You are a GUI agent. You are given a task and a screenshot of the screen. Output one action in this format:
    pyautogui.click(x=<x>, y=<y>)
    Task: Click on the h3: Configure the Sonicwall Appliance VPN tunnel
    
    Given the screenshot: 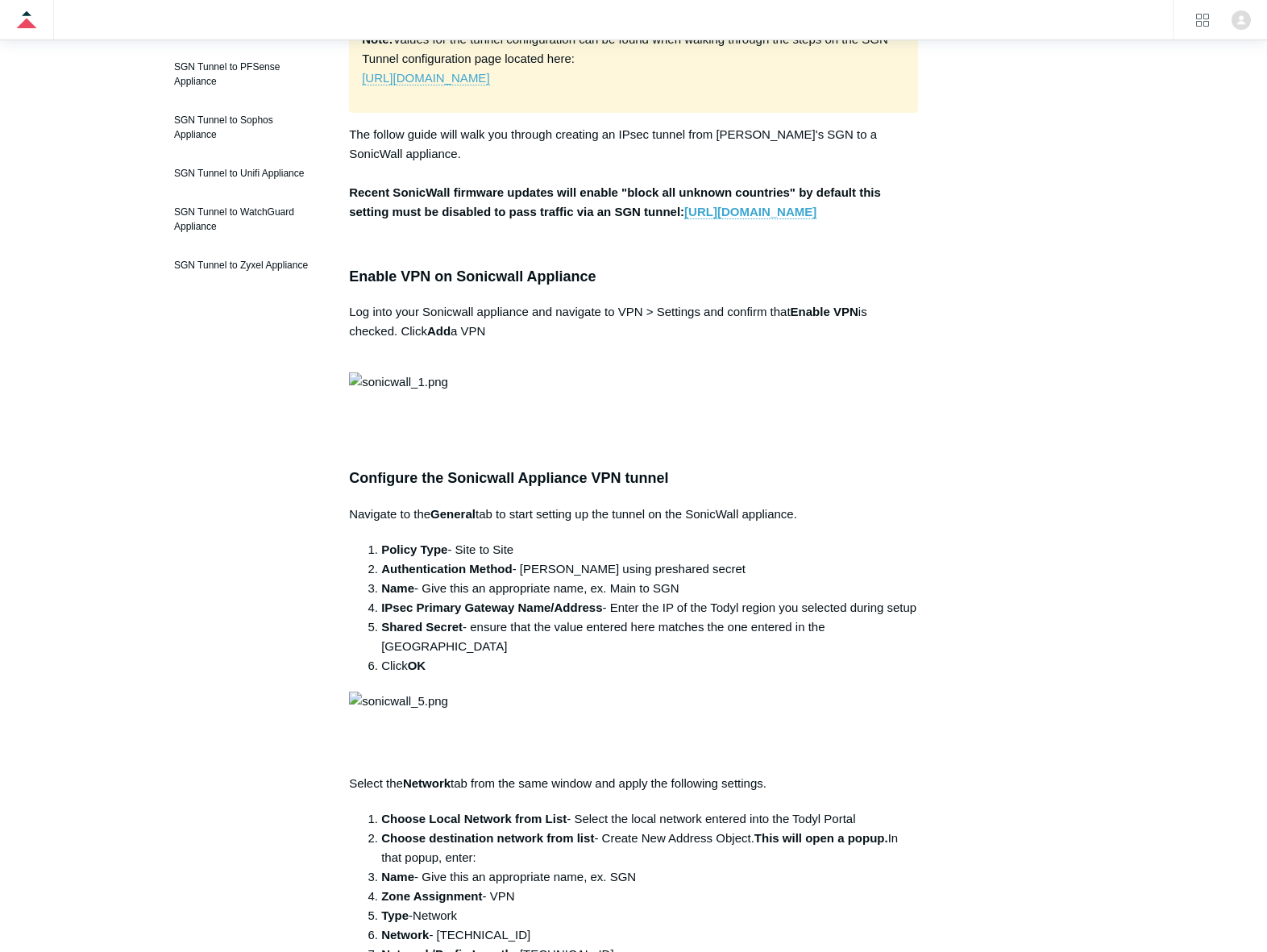 What is the action you would take?
    pyautogui.click(x=634, y=478)
    